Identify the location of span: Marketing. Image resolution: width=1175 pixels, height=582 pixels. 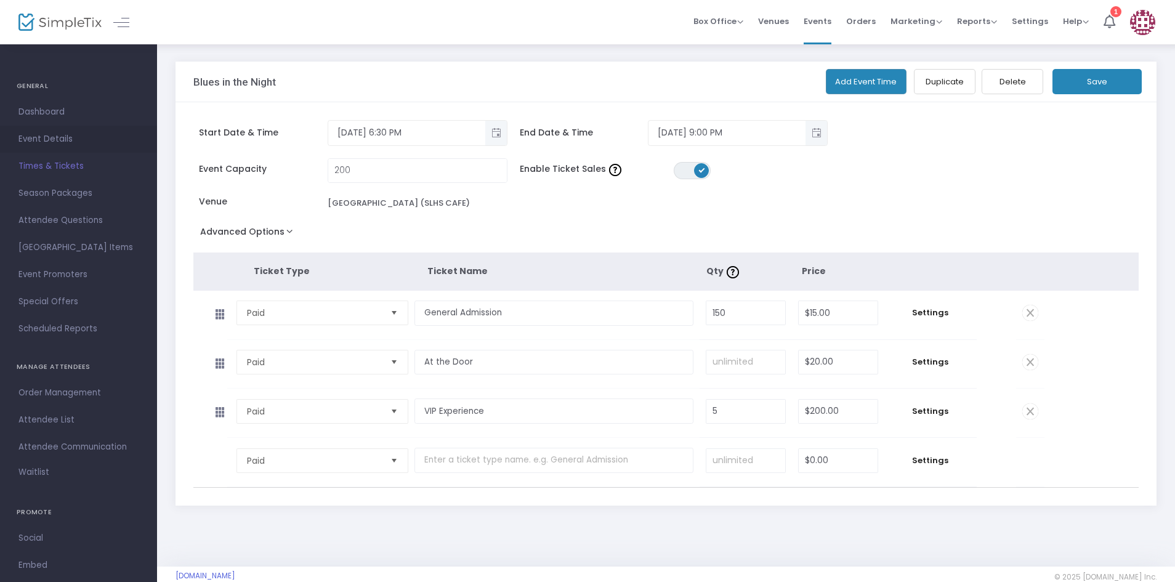
(917, 21).